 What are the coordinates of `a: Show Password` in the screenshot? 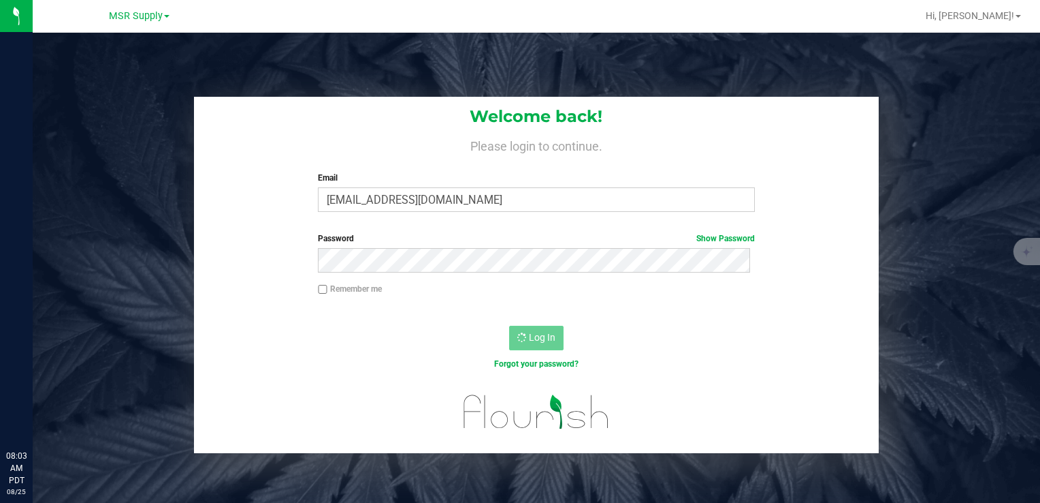 It's located at (726, 238).